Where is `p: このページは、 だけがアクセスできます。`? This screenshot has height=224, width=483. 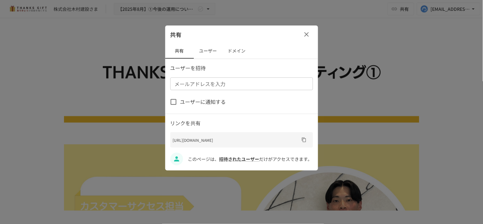 p: このページは、 だけがアクセスできます。 is located at coordinates (250, 159).